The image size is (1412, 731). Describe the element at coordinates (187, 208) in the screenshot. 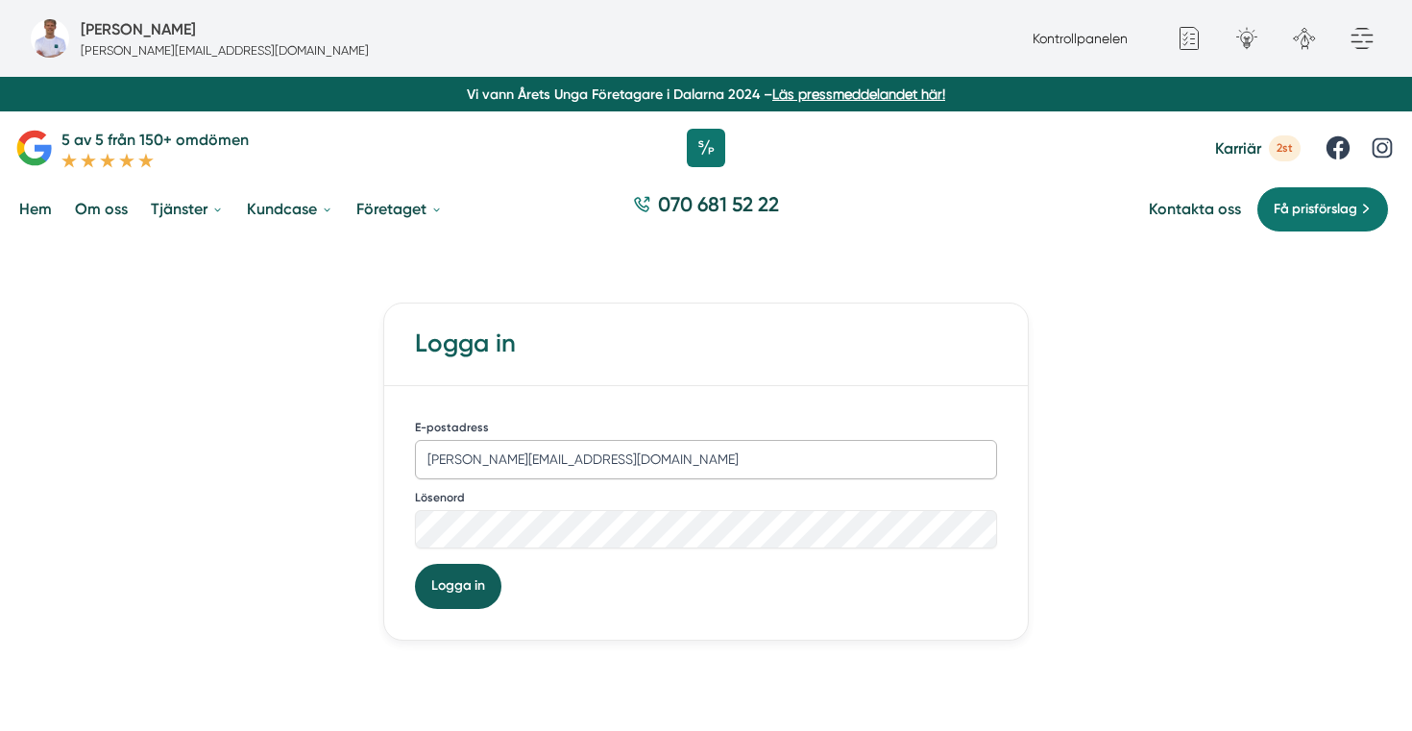

I see `a: Tjänster` at that location.